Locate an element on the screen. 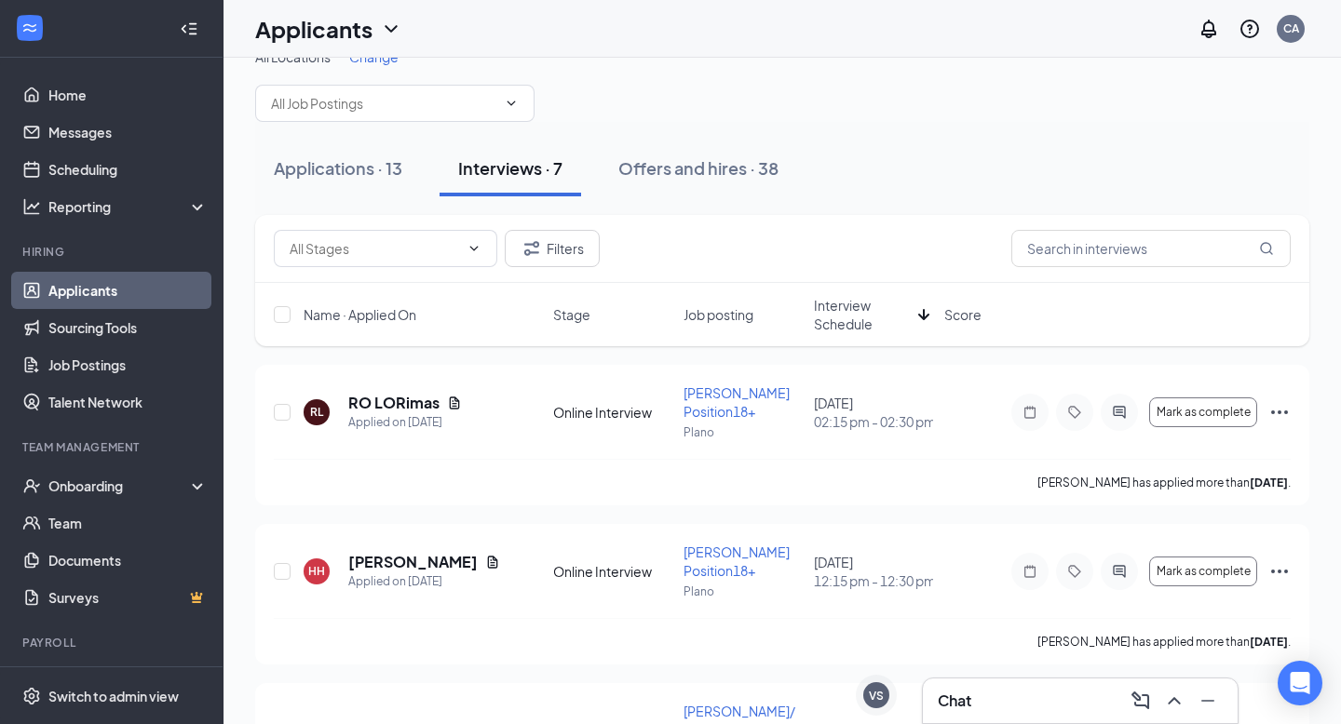 The height and width of the screenshot is (724, 1341). div: Offers and hires · 38 is located at coordinates (698, 168).